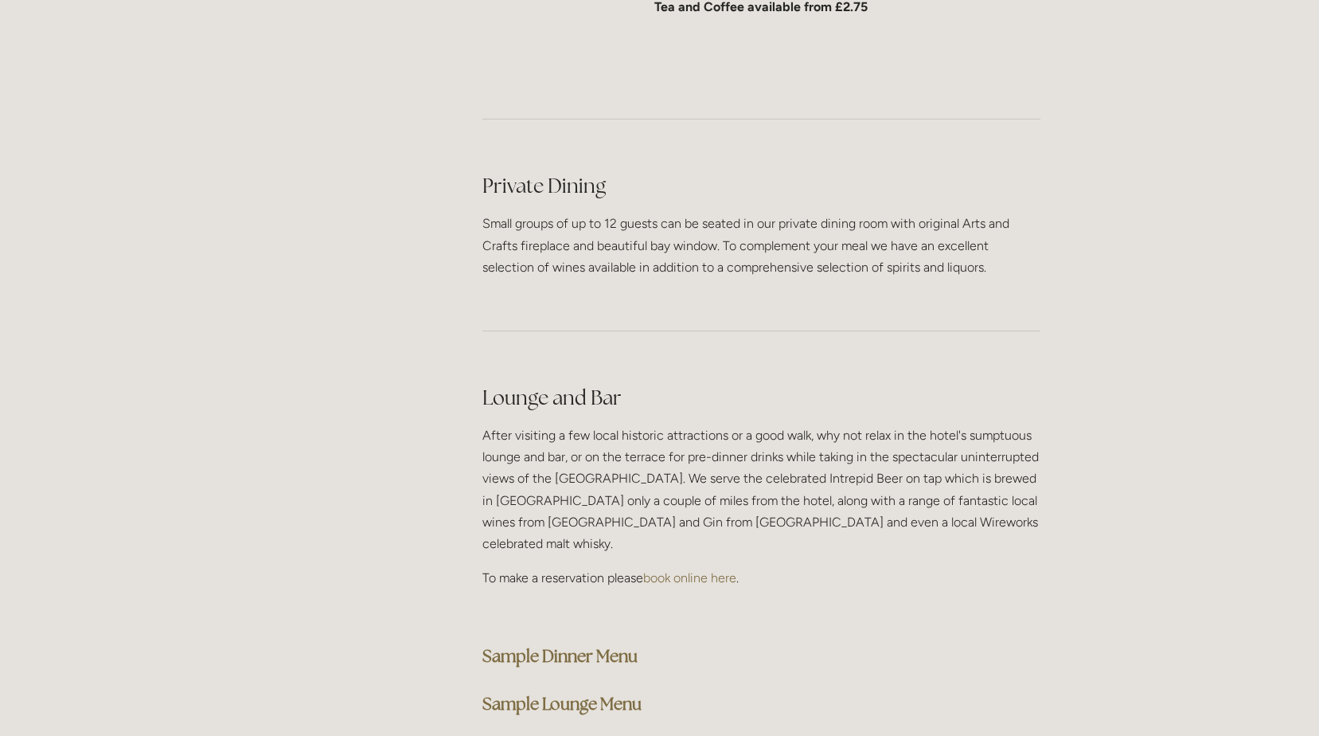 This screenshot has height=736, width=1319. Describe the element at coordinates (560, 655) in the screenshot. I see `a: Sample Dinner Menu` at that location.